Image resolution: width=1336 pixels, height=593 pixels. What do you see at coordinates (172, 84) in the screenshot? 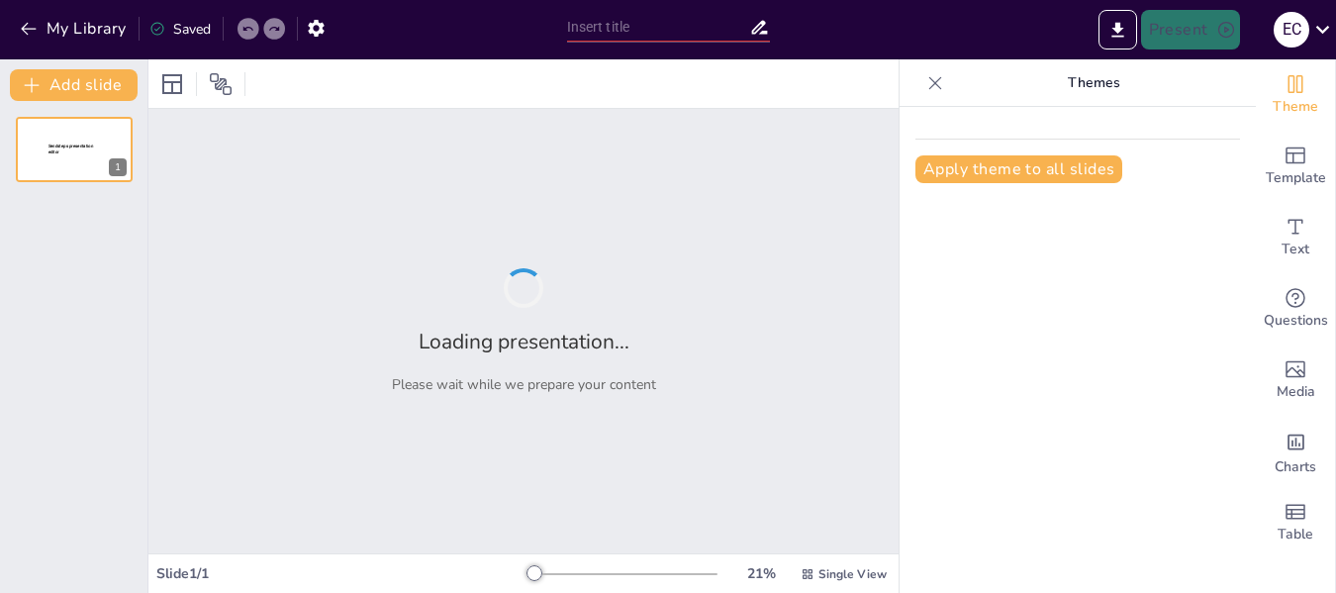
I see `div: Layout` at bounding box center [172, 84].